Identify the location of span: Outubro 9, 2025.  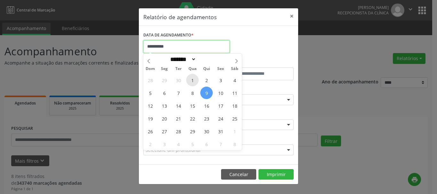
(206, 93).